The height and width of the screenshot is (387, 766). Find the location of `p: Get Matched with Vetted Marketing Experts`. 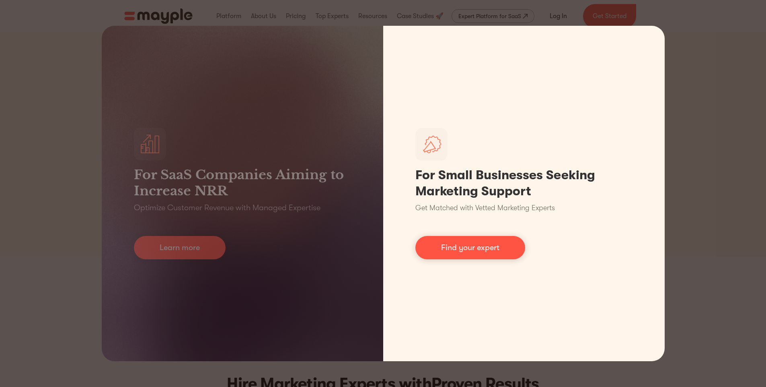

p: Get Matched with Vetted Marketing Experts is located at coordinates (485, 208).